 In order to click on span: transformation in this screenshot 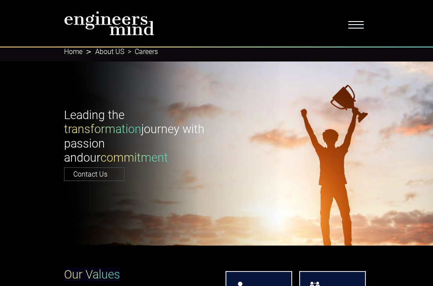, I will do `click(103, 129)`.